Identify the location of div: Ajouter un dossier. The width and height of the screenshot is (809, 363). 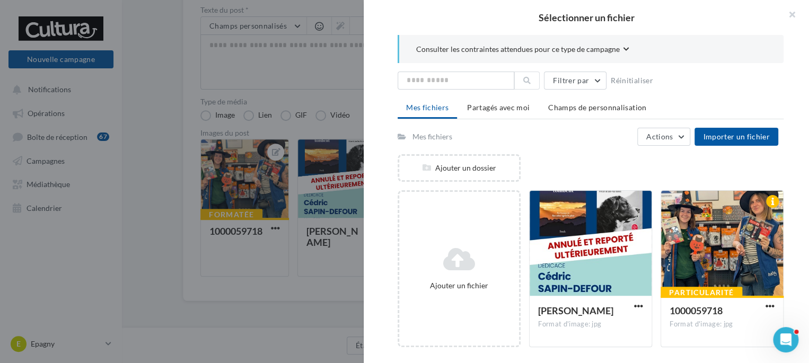
(459, 168).